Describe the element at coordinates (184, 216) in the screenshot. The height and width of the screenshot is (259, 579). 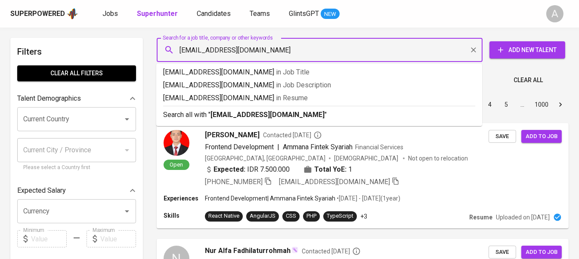
I see `p: Skills` at that location.